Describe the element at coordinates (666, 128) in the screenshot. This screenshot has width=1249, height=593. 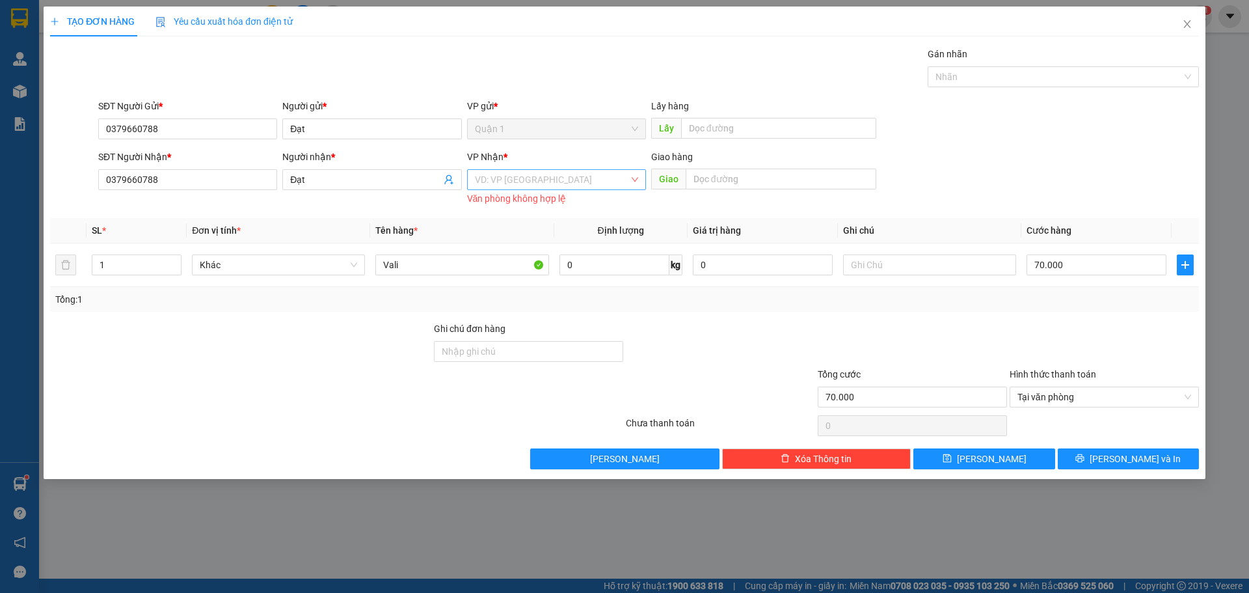
I see `span: Lấy` at that location.